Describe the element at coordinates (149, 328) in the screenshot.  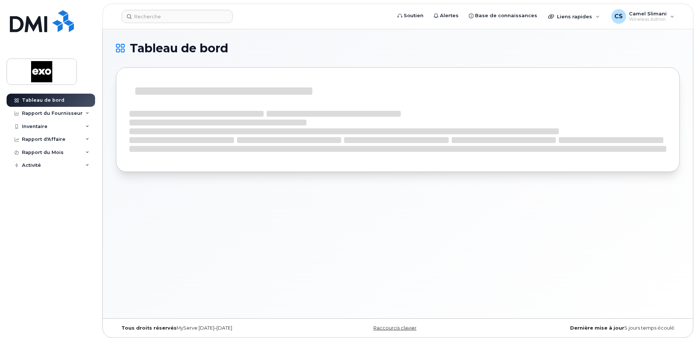
I see `strong: Tous droits réservés` at that location.